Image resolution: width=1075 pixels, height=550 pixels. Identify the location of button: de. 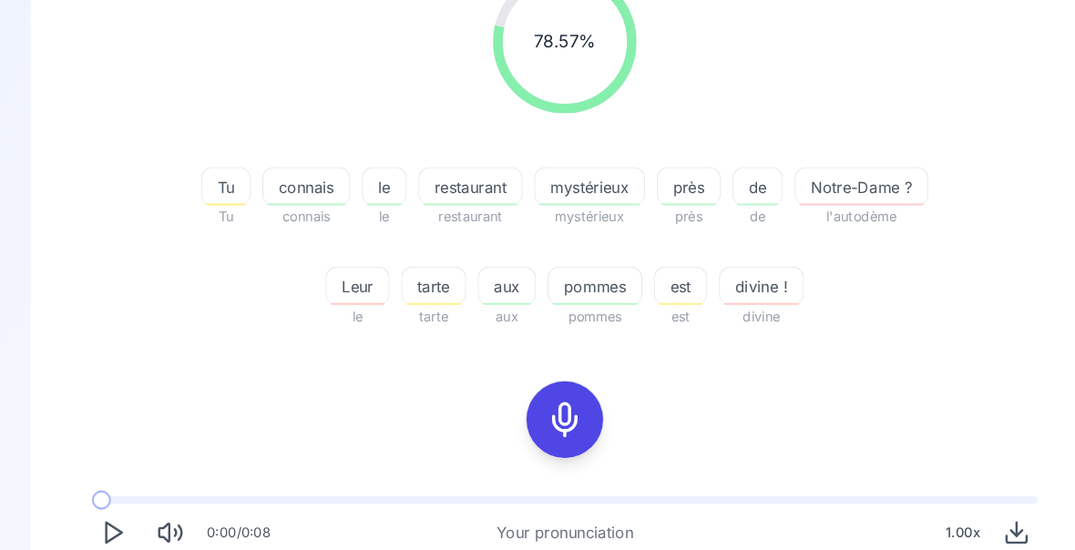
(721, 178).